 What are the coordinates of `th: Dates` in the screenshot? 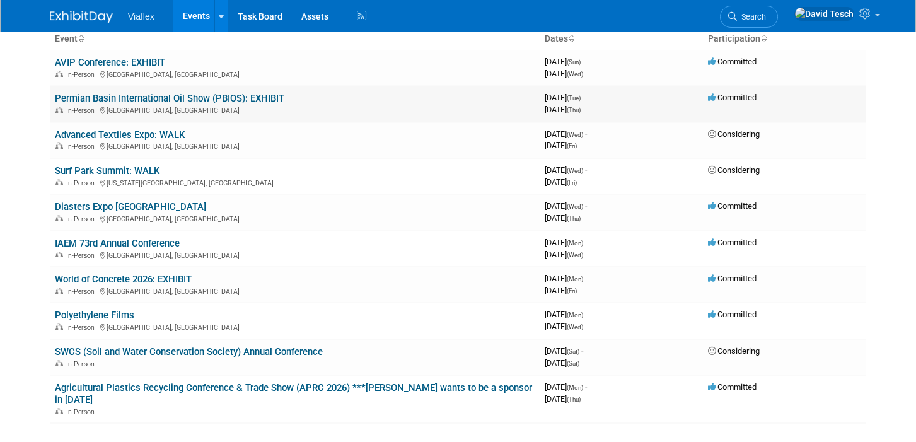 It's located at (621, 39).